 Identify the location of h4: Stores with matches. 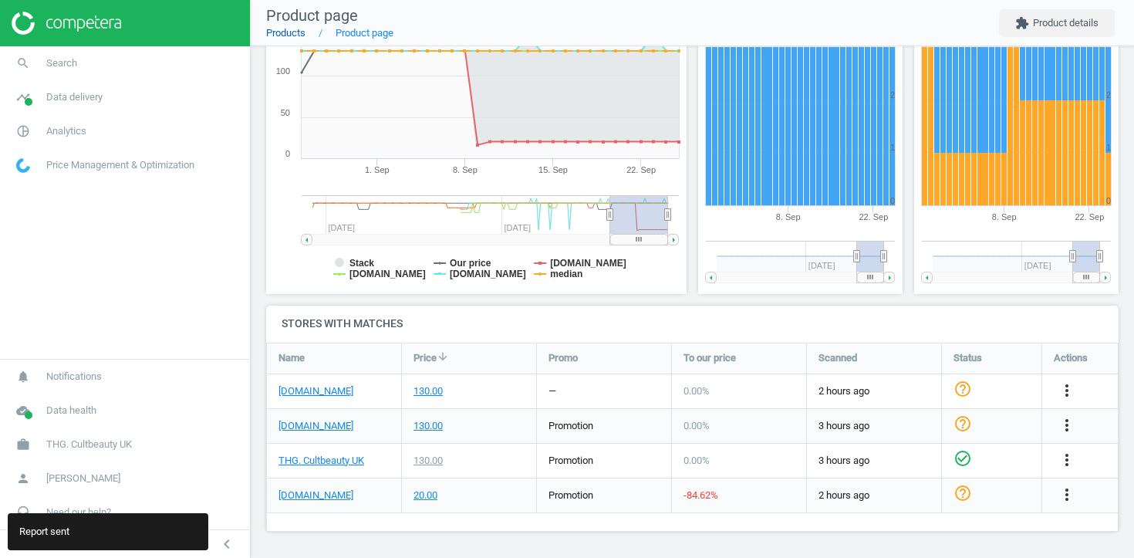
(692, 323).